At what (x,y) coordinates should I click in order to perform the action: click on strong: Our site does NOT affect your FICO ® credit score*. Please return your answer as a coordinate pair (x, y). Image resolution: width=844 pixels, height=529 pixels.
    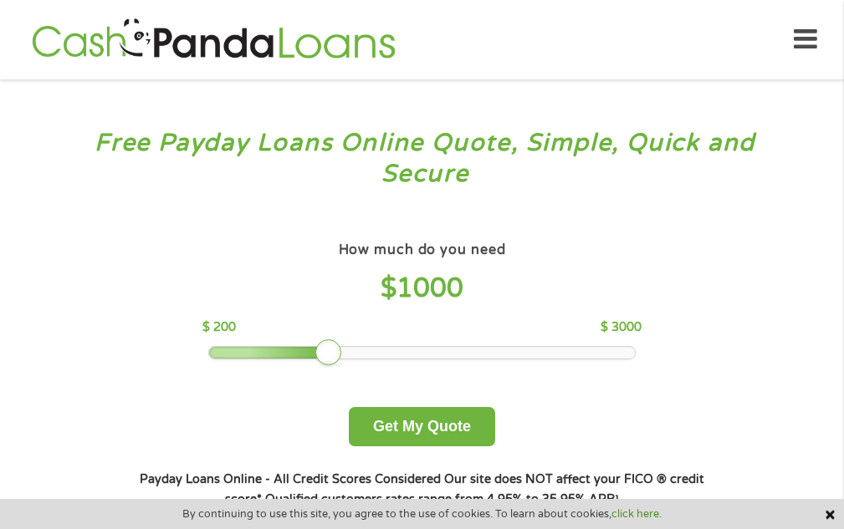
    Looking at the image, I should click on (464, 489).